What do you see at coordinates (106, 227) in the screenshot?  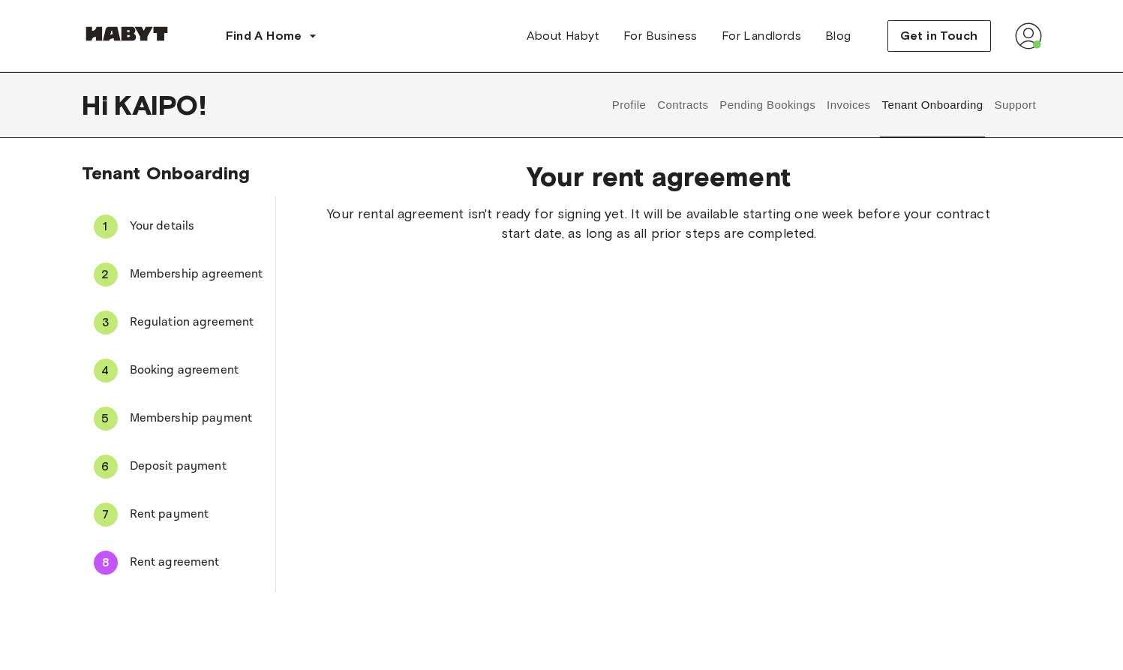 I see `div: 1` at bounding box center [106, 227].